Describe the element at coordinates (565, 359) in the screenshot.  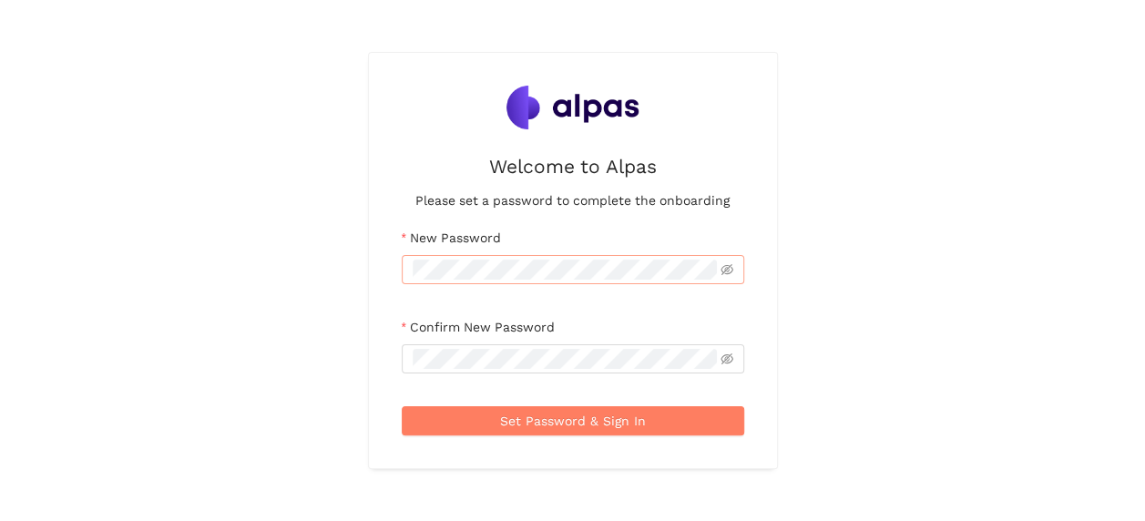
I see `input: Confirm New Password` at that location.